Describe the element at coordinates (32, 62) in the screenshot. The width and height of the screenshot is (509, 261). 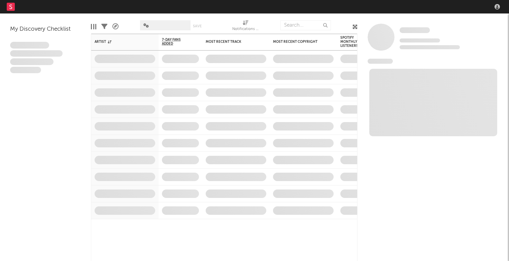
I see `span: Praesent ac interdum` at that location.